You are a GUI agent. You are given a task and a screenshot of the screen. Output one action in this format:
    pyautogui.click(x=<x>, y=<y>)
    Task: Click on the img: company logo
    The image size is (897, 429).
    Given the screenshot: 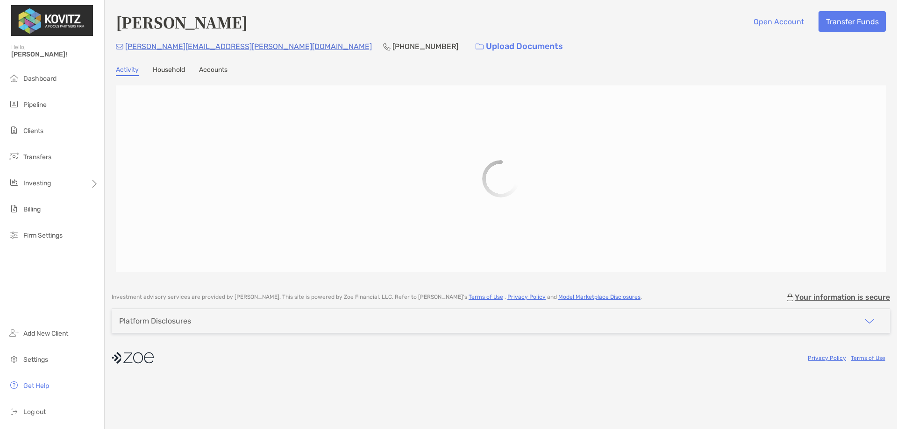 What is the action you would take?
    pyautogui.click(x=133, y=358)
    